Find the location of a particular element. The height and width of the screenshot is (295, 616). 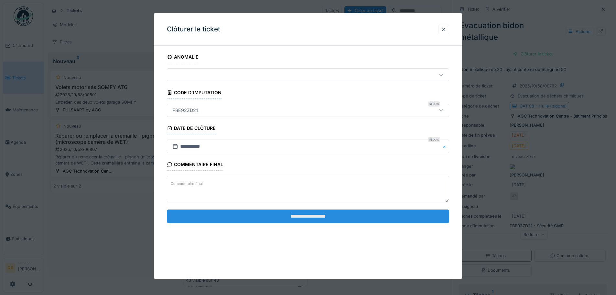

div: Date de clôture is located at coordinates (191, 129).